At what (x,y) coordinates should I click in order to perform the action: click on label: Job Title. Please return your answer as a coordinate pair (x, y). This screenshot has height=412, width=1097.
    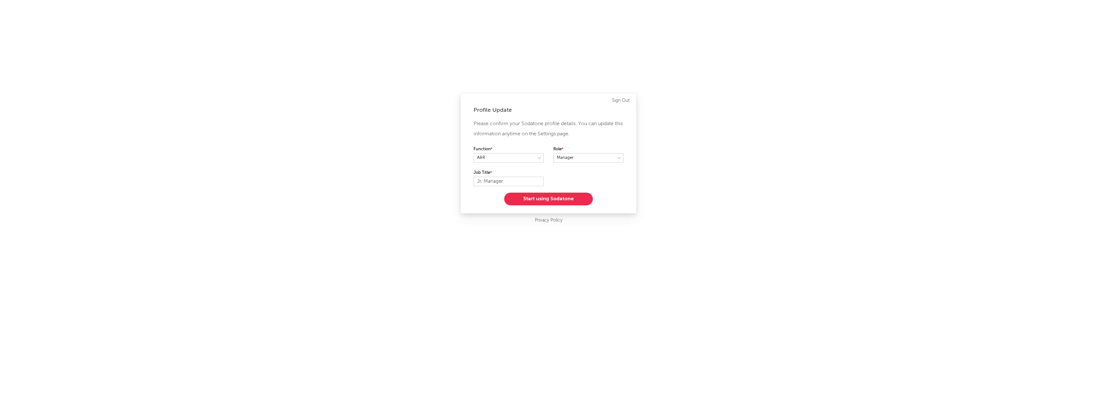
    Looking at the image, I should click on (508, 173).